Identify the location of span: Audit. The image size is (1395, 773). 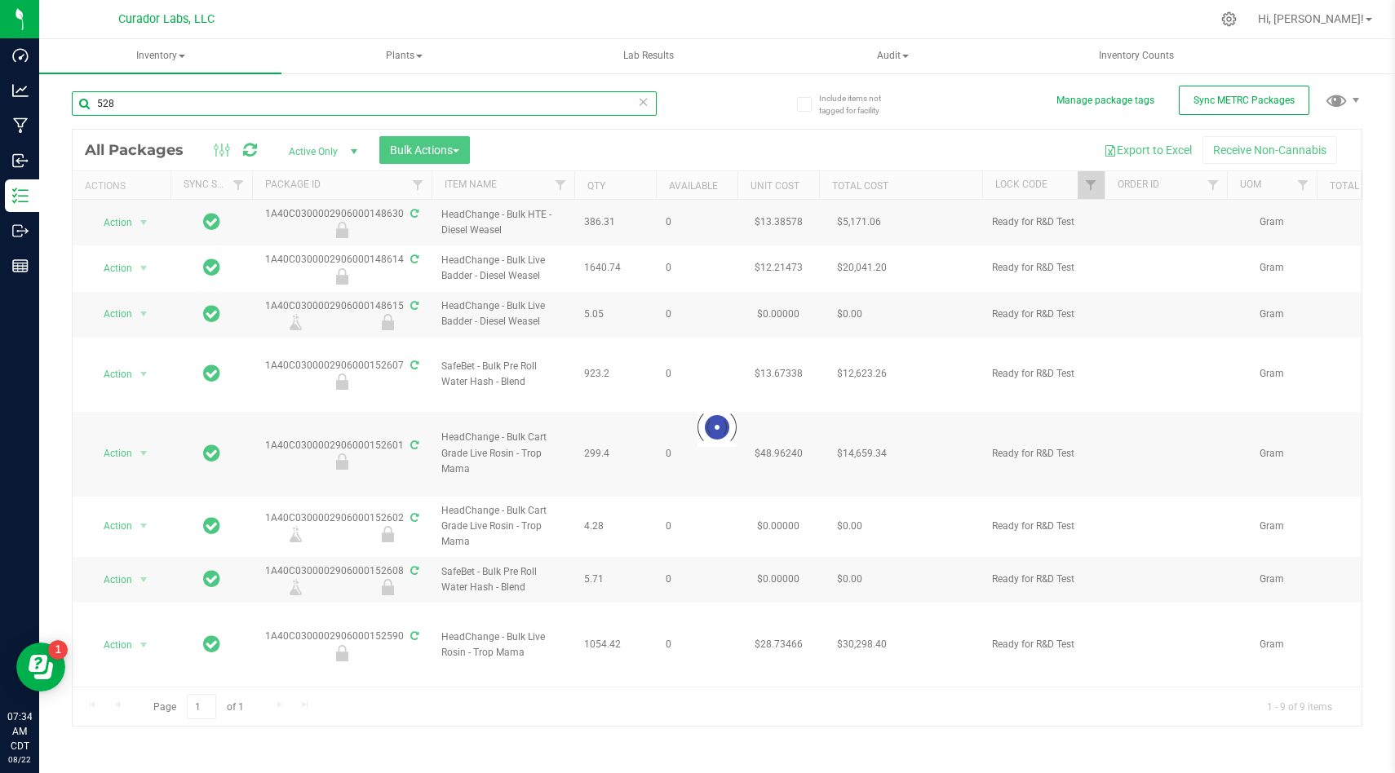
(892, 56).